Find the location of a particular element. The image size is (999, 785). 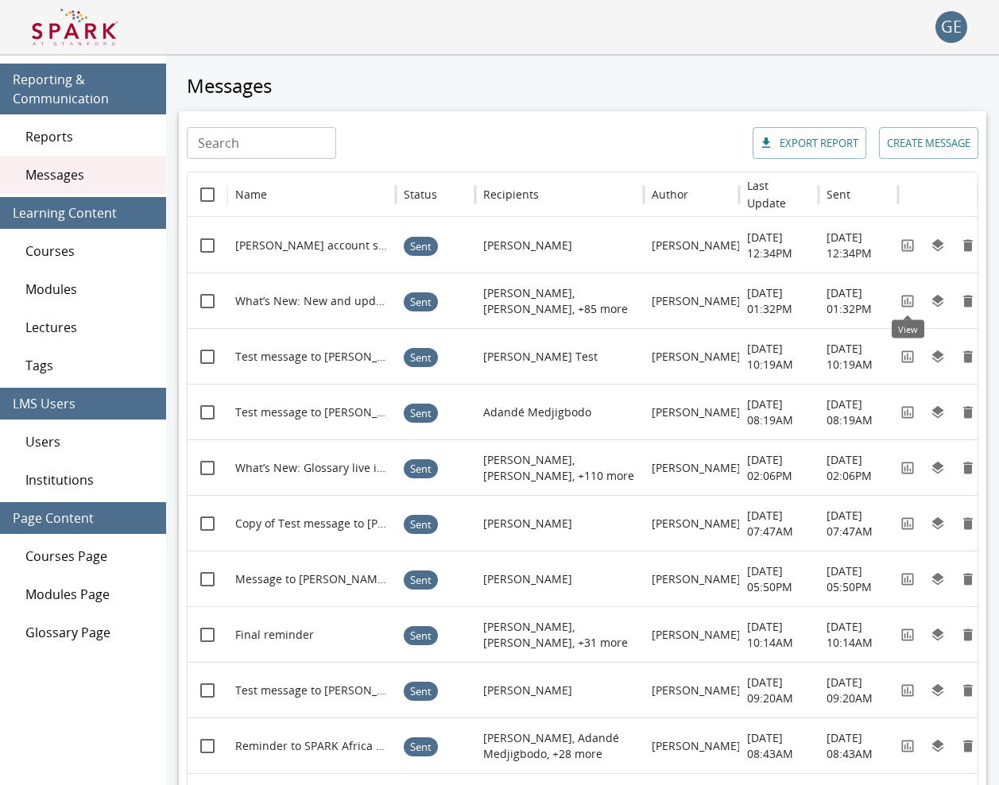

span: Tags is located at coordinates (89, 365).